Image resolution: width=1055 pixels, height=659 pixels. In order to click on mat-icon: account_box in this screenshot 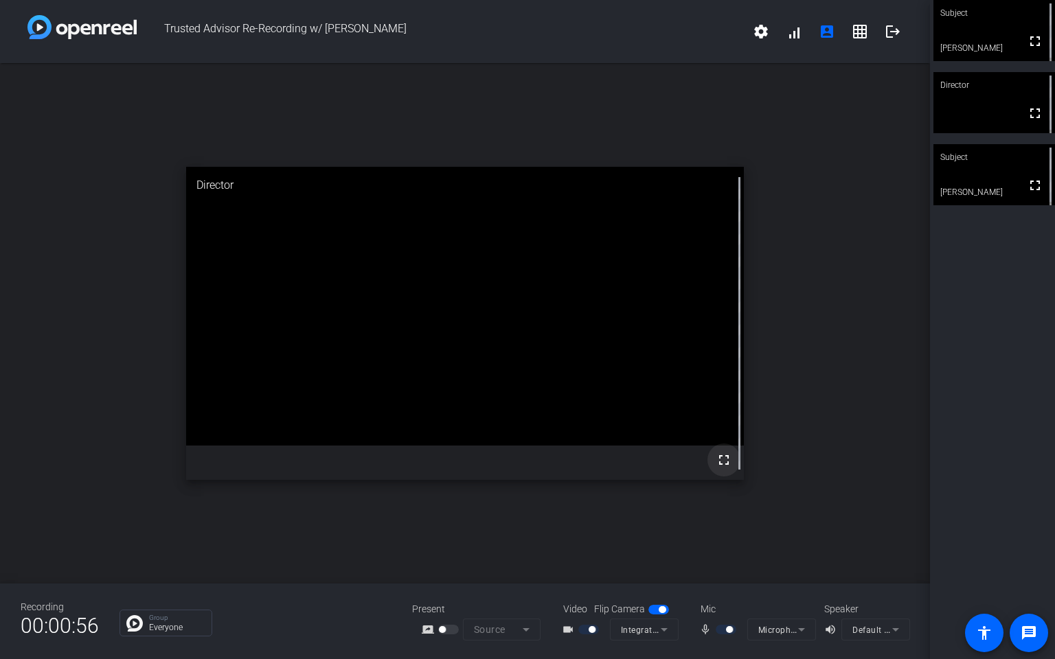, I will do `click(827, 32)`.